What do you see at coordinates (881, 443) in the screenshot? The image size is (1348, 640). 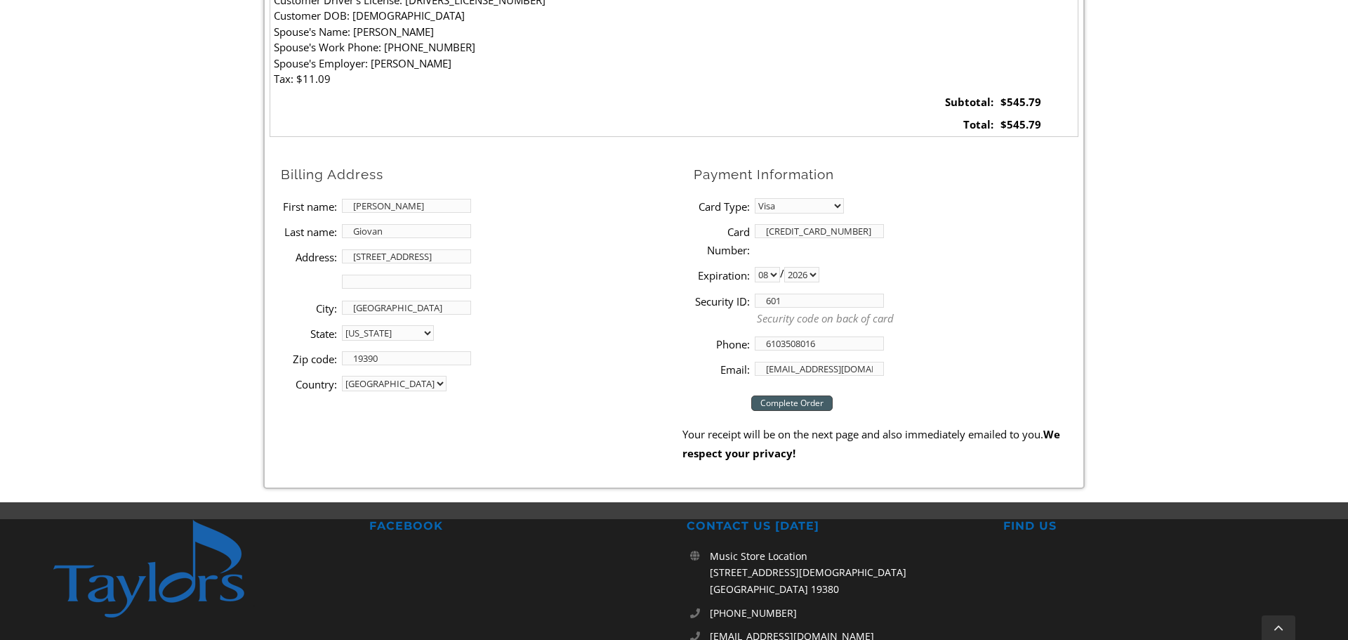 I see `p: Your receipt will be on the next page and also immediately emailed to you.` at bounding box center [881, 443].